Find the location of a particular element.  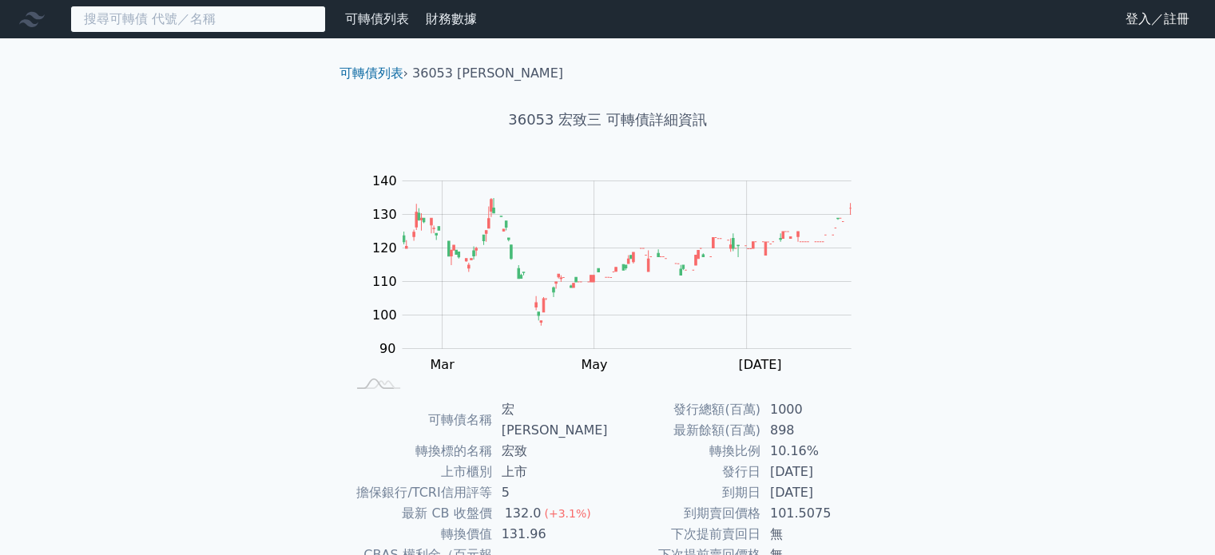

td: 最新餘額(百萬) is located at coordinates (684, 431).